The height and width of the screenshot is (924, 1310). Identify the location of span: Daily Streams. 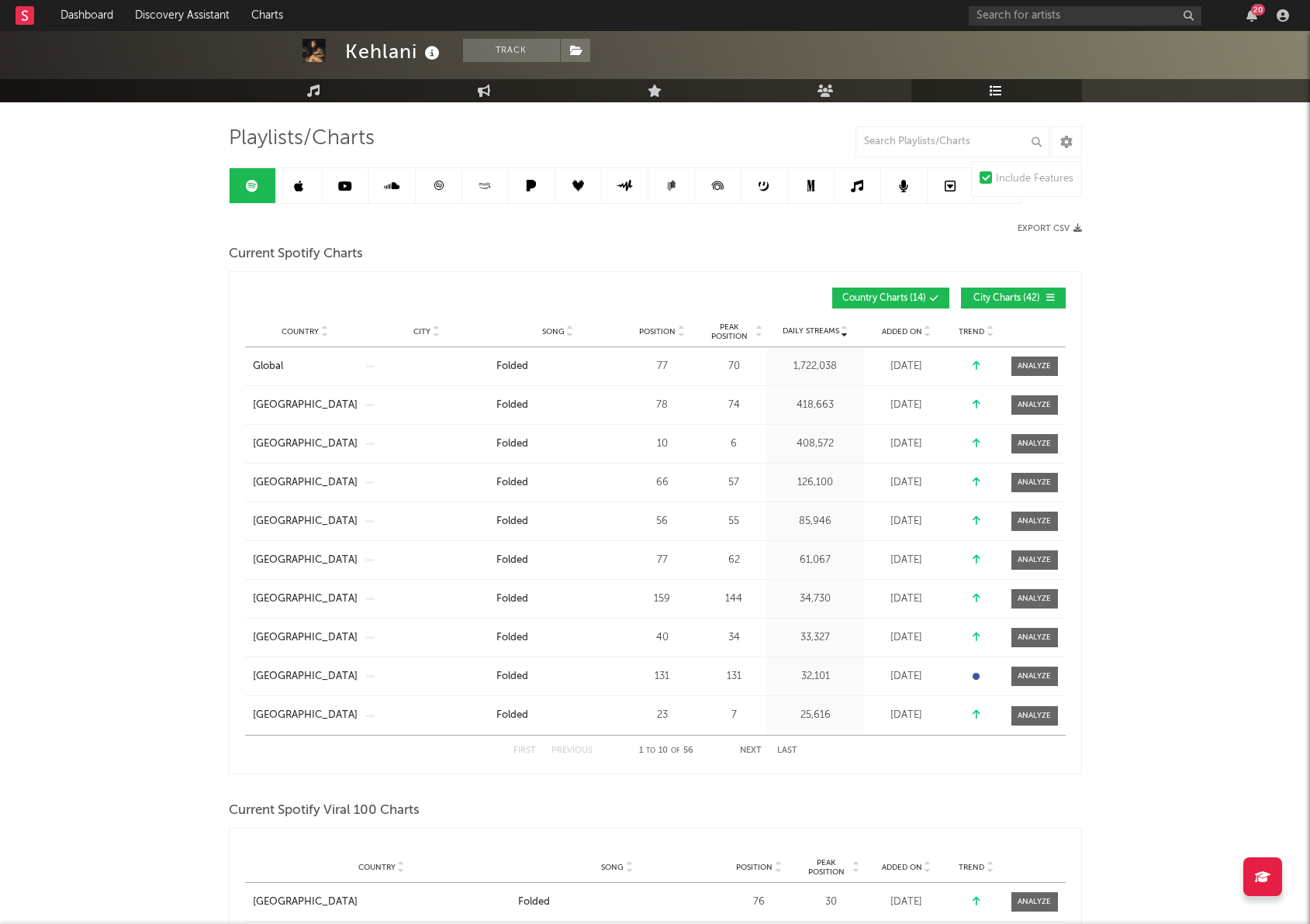
(810, 331).